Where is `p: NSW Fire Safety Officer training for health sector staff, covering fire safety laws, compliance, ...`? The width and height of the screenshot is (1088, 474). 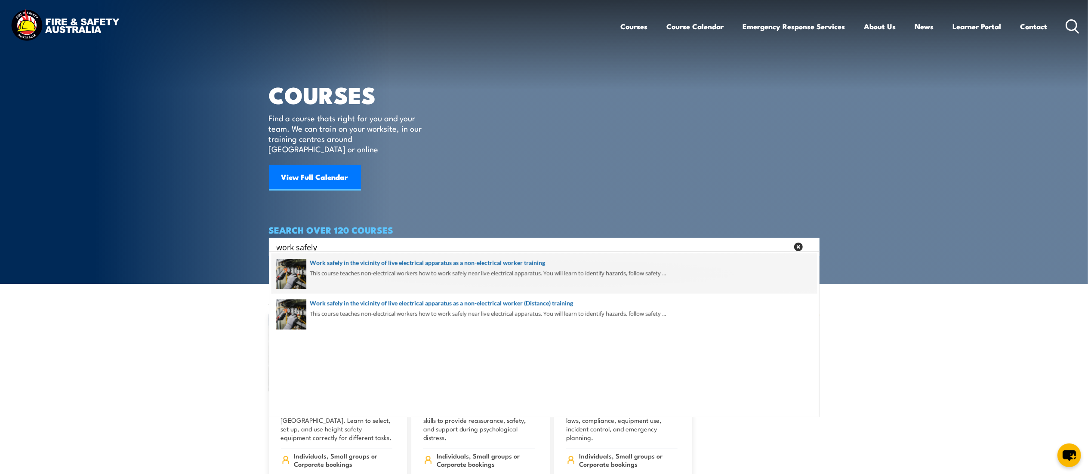
p: NSW Fire Safety Officer training for health sector staff, covering fire safety laws, compliance, ... is located at coordinates (622, 420).